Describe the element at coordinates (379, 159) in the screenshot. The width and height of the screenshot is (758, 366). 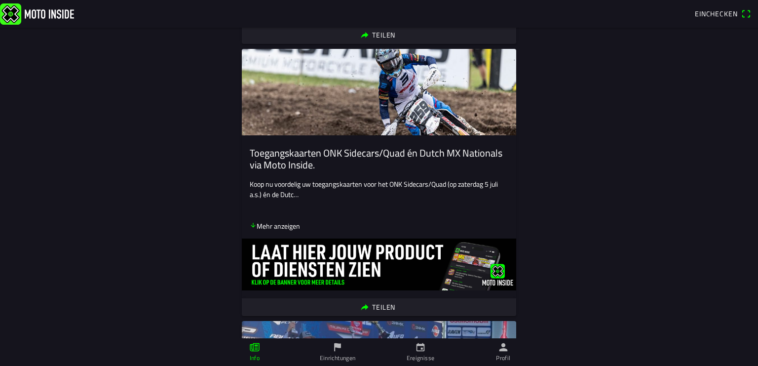
I see `ion-card-title: Toegangskaarten ONK Sidecars/Quad én Dutch MX Nationals via Moto Inside.` at that location.